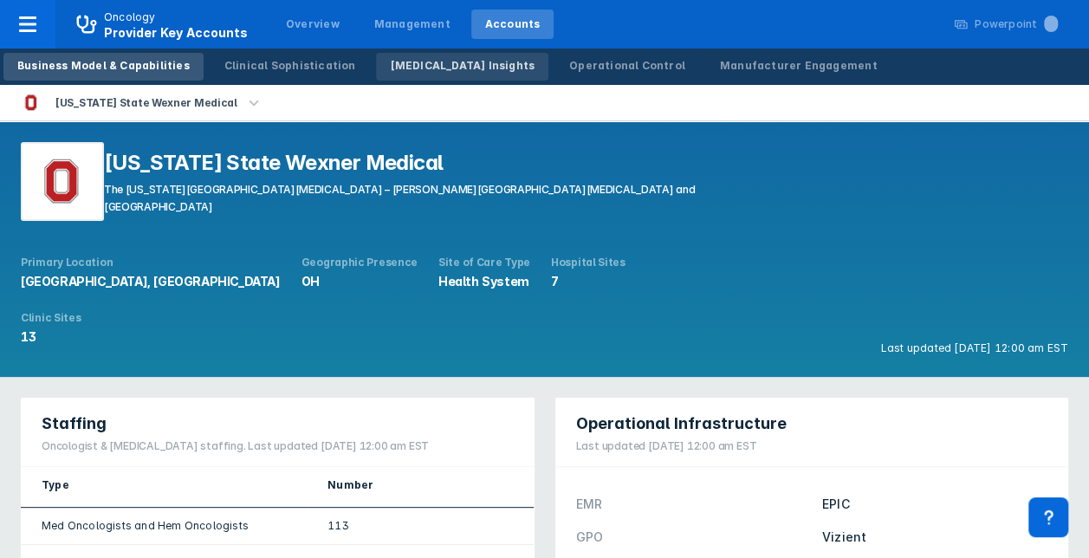 Image resolution: width=1089 pixels, height=558 pixels. I want to click on div: 13, so click(50, 337).